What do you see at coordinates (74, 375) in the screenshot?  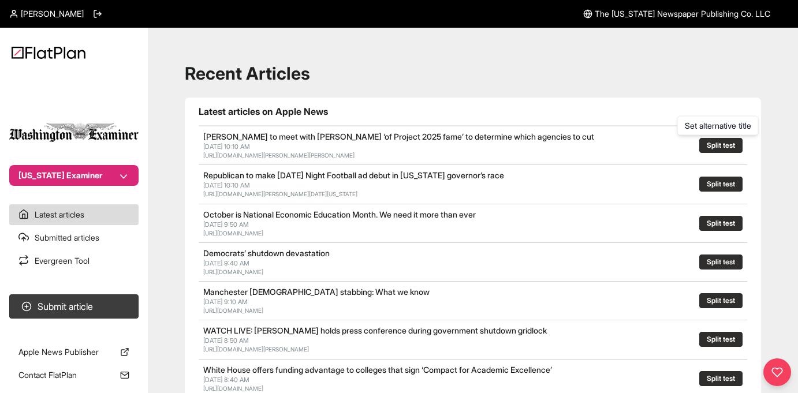 I see `a: Contact FlatPlan` at bounding box center [74, 375].